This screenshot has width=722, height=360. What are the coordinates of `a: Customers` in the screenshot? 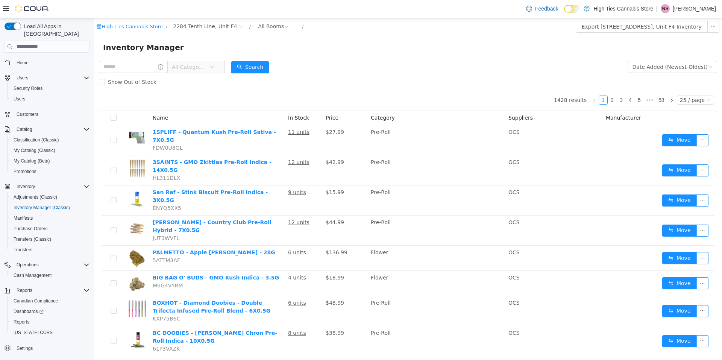 It's located at (27, 114).